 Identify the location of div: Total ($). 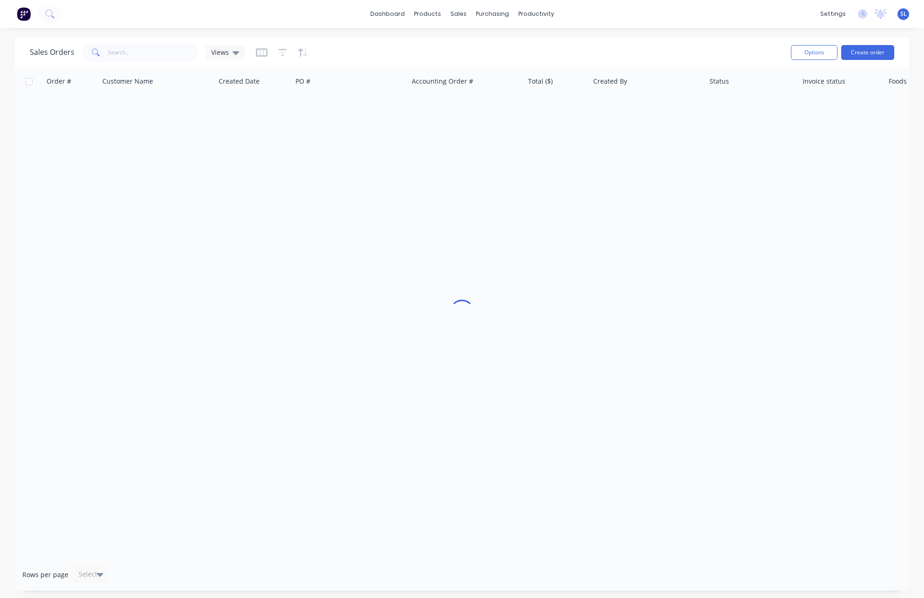
(540, 81).